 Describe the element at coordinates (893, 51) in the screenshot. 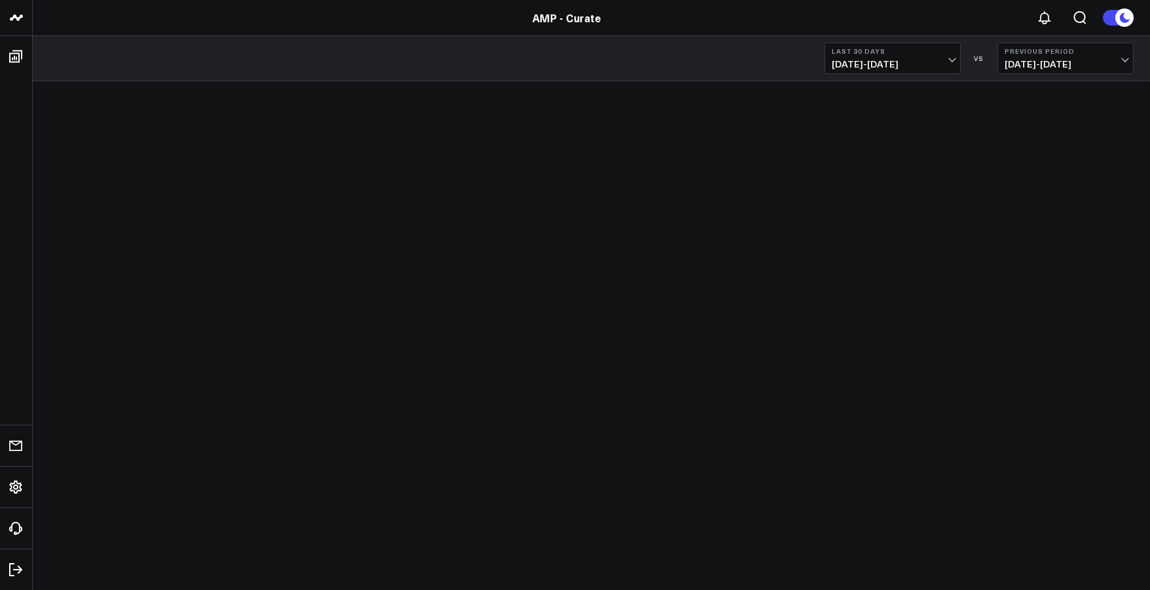

I see `b: Last 30 Days` at that location.